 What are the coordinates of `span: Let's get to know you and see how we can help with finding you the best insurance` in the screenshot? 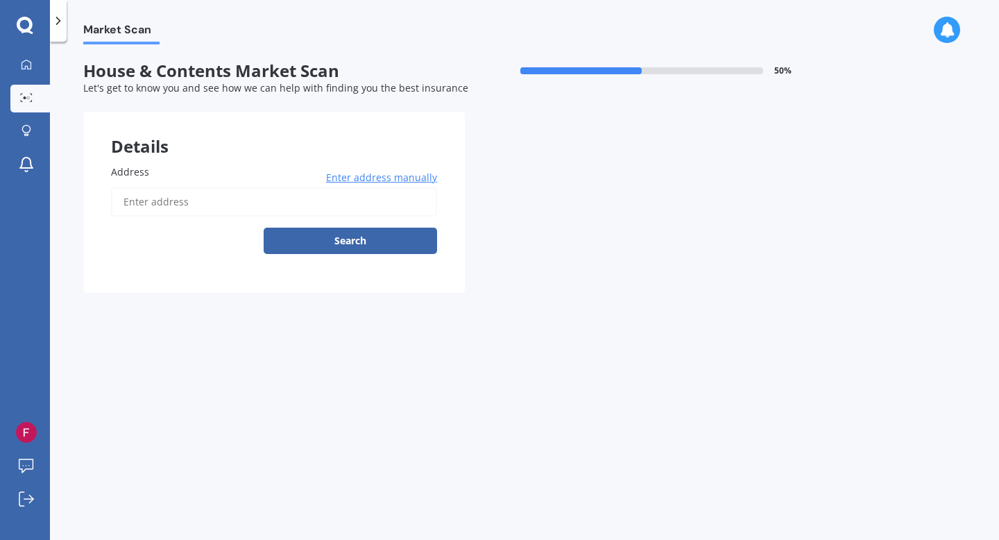 It's located at (276, 87).